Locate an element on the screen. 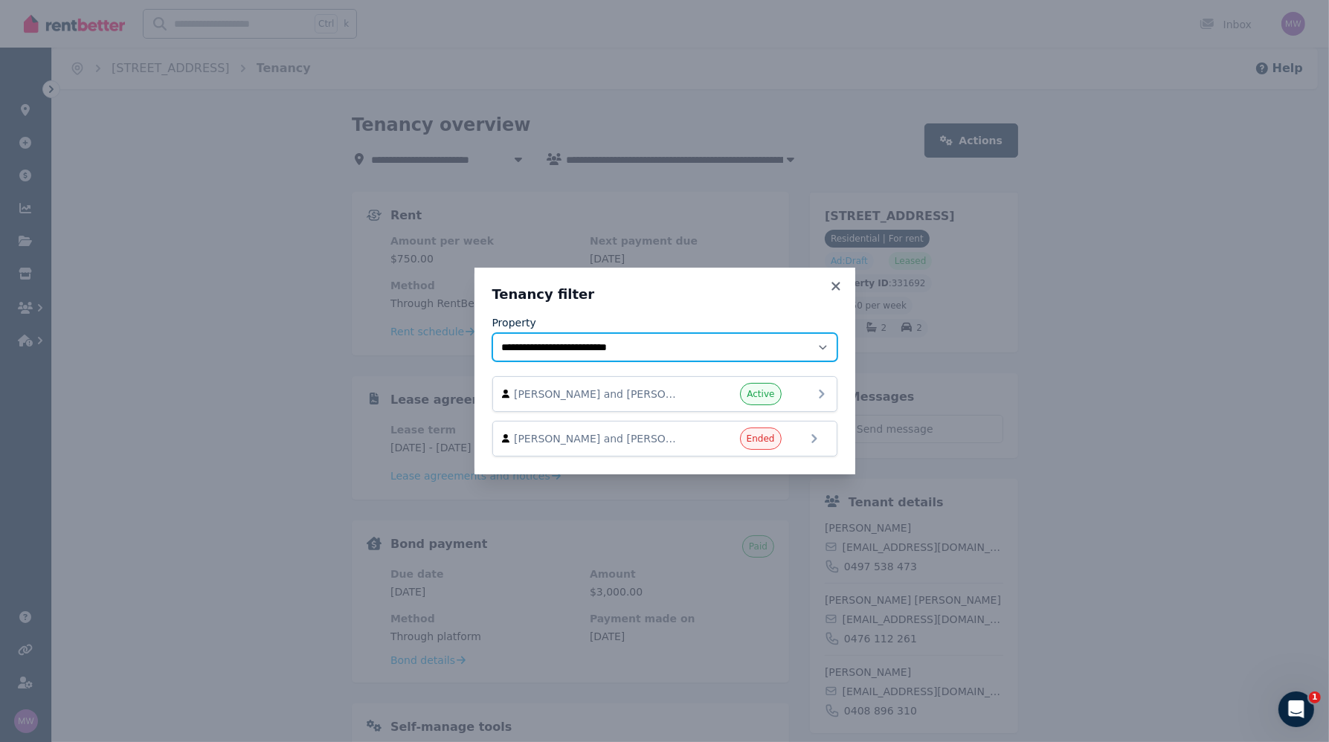 The height and width of the screenshot is (742, 1329). span: Active is located at coordinates (760, 394).